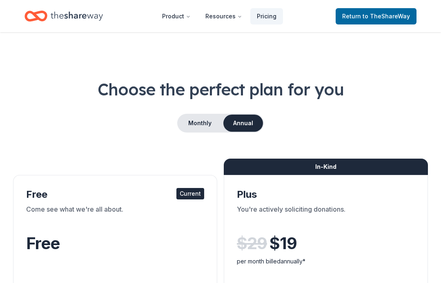 The image size is (441, 283). Describe the element at coordinates (326, 167) in the screenshot. I see `div: In-Kind` at that location.